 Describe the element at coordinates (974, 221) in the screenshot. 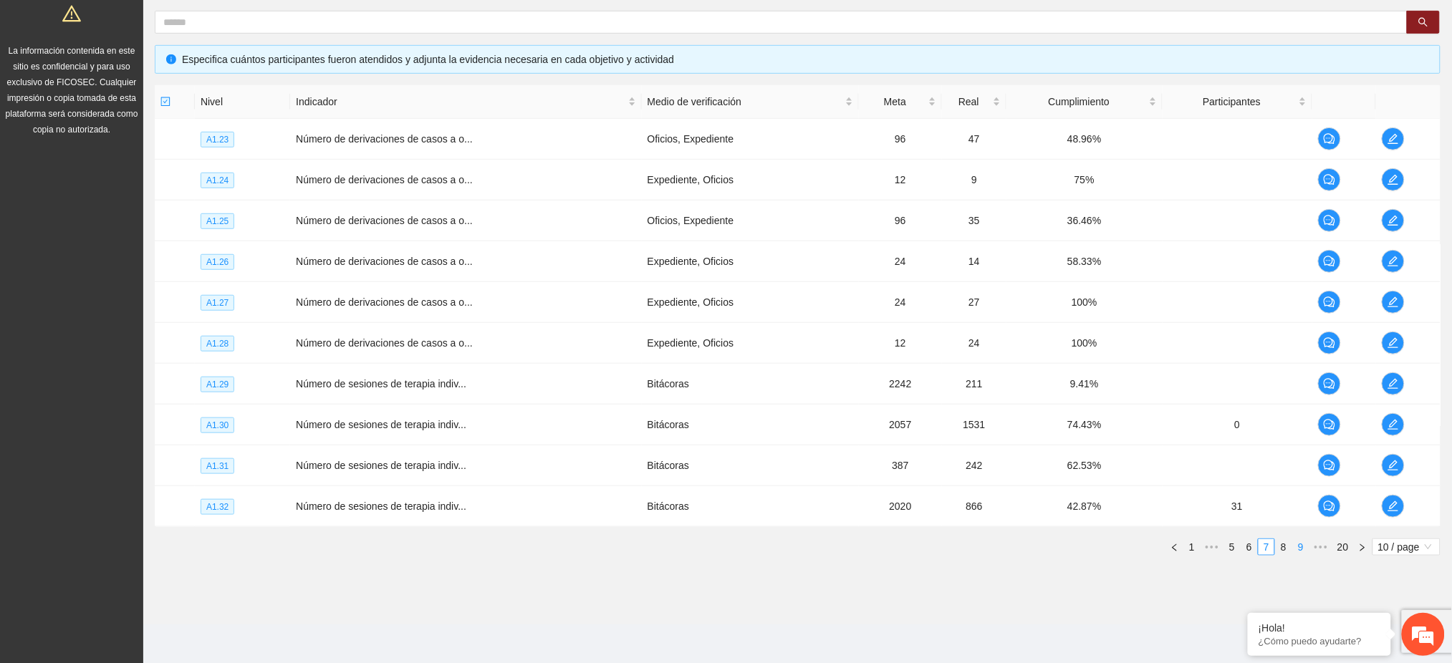

I see `td: 35` at that location.